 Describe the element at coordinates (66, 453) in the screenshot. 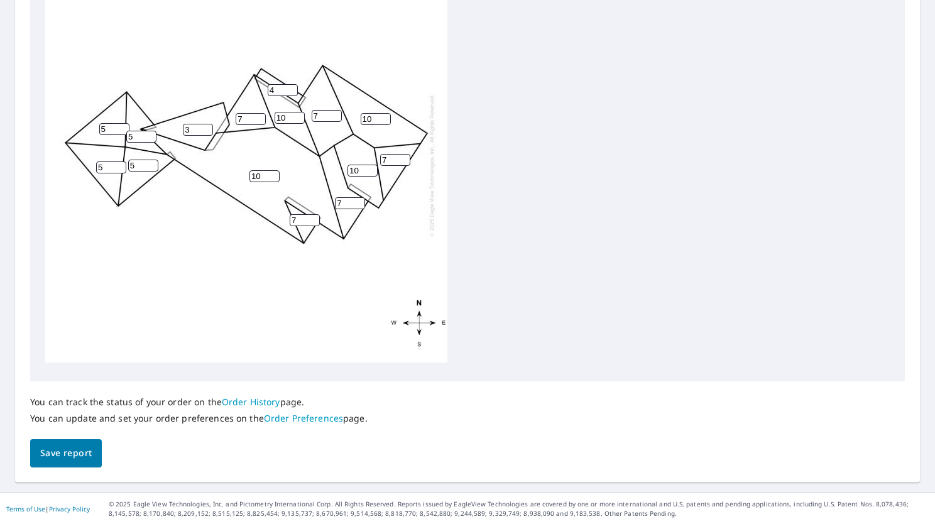

I see `button: Save report` at that location.